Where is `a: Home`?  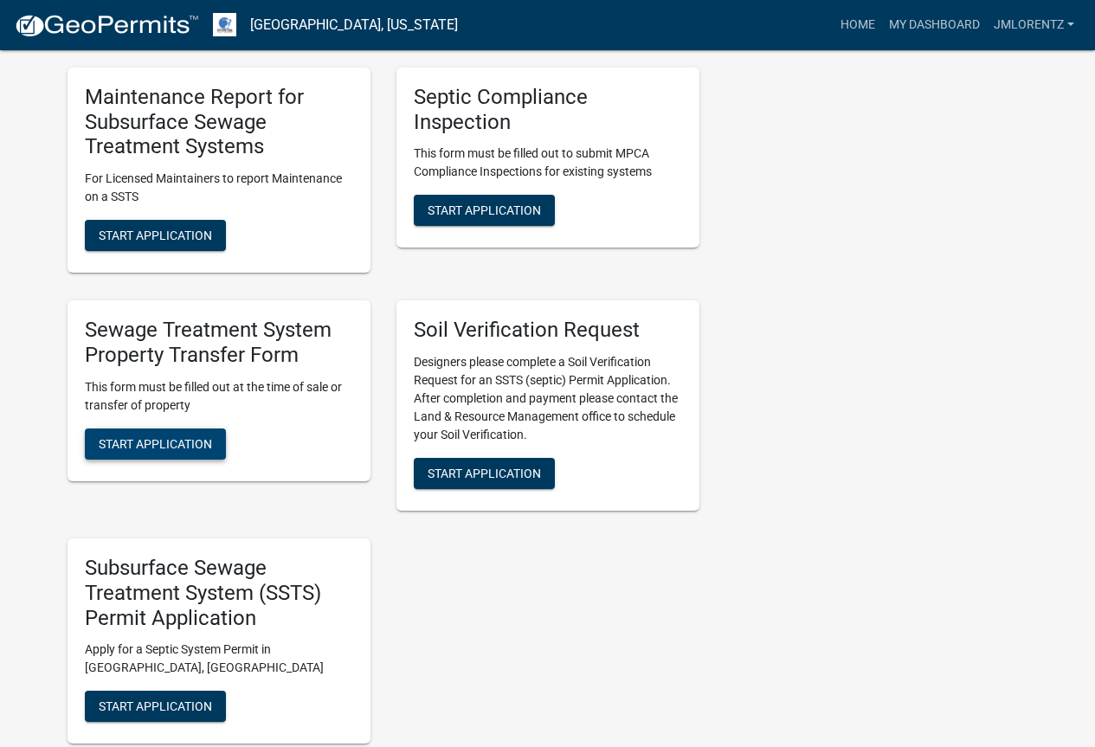 a: Home is located at coordinates (858, 25).